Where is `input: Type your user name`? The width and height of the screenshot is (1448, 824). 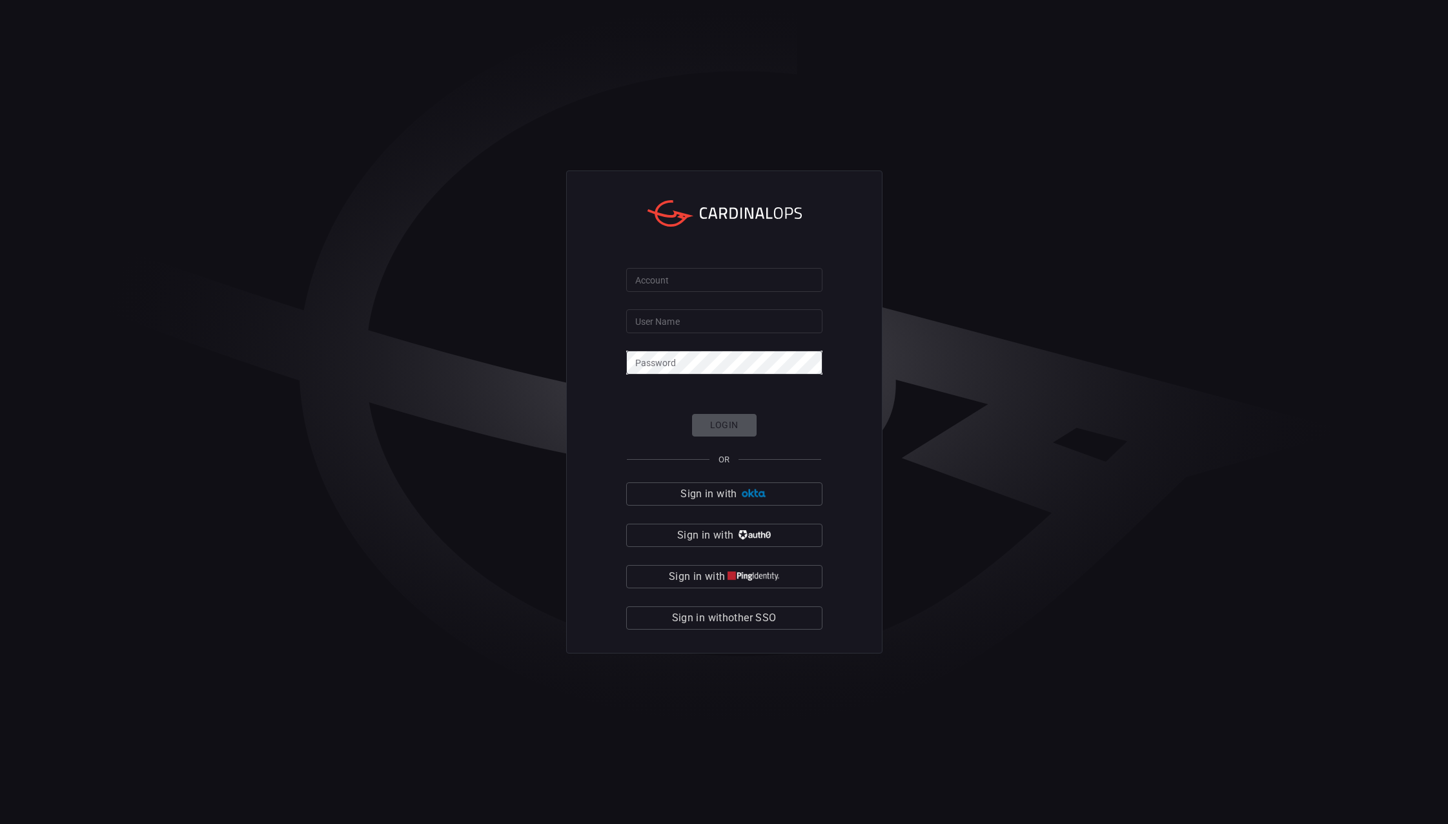 input: Type your user name is located at coordinates (724, 321).